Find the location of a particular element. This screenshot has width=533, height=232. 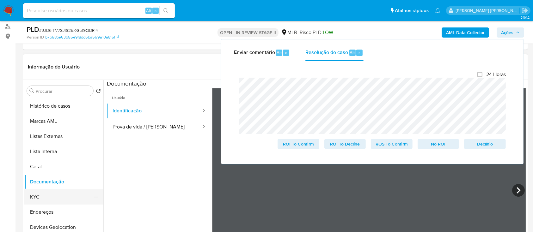

button: Histórico de casos is located at coordinates (64, 106).